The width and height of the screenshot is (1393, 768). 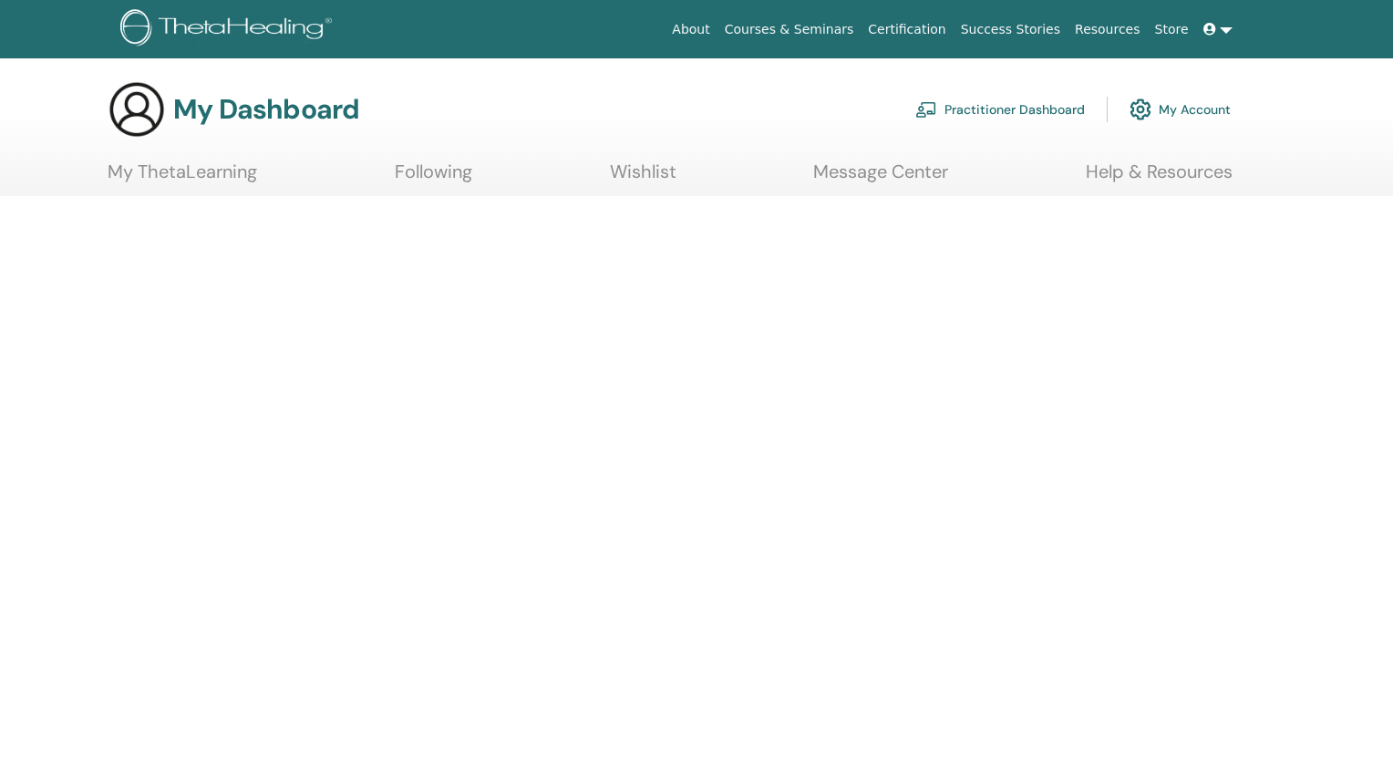 I want to click on a: Message Center, so click(x=881, y=178).